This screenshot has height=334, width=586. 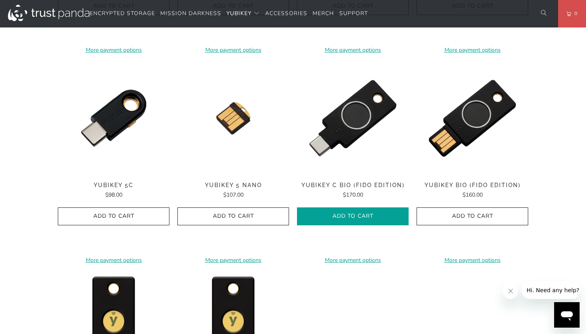 I want to click on span: Accessories, so click(x=286, y=13).